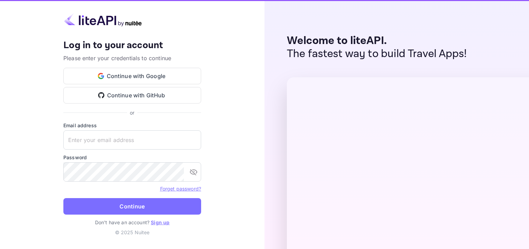  What do you see at coordinates (132, 58) in the screenshot?
I see `p: Please enter your credentials to continue` at bounding box center [132, 58].